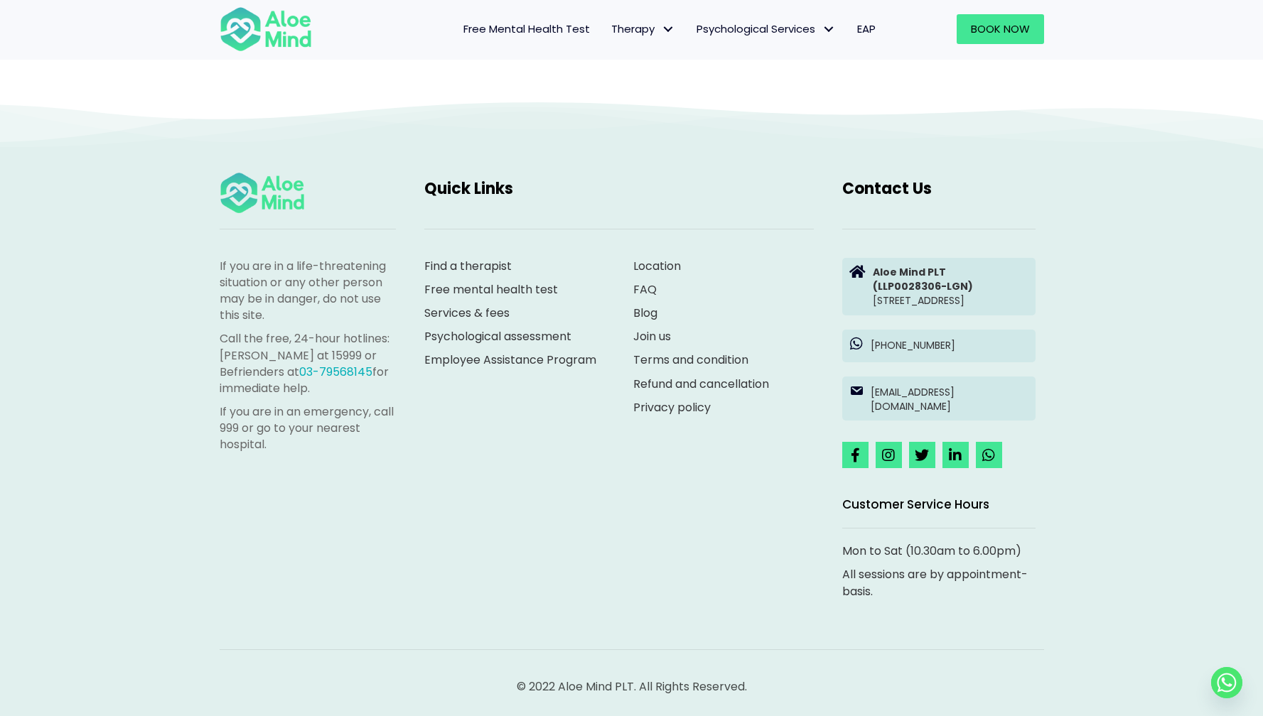  What do you see at coordinates (1000, 29) in the screenshot?
I see `a: Book Now` at bounding box center [1000, 29].